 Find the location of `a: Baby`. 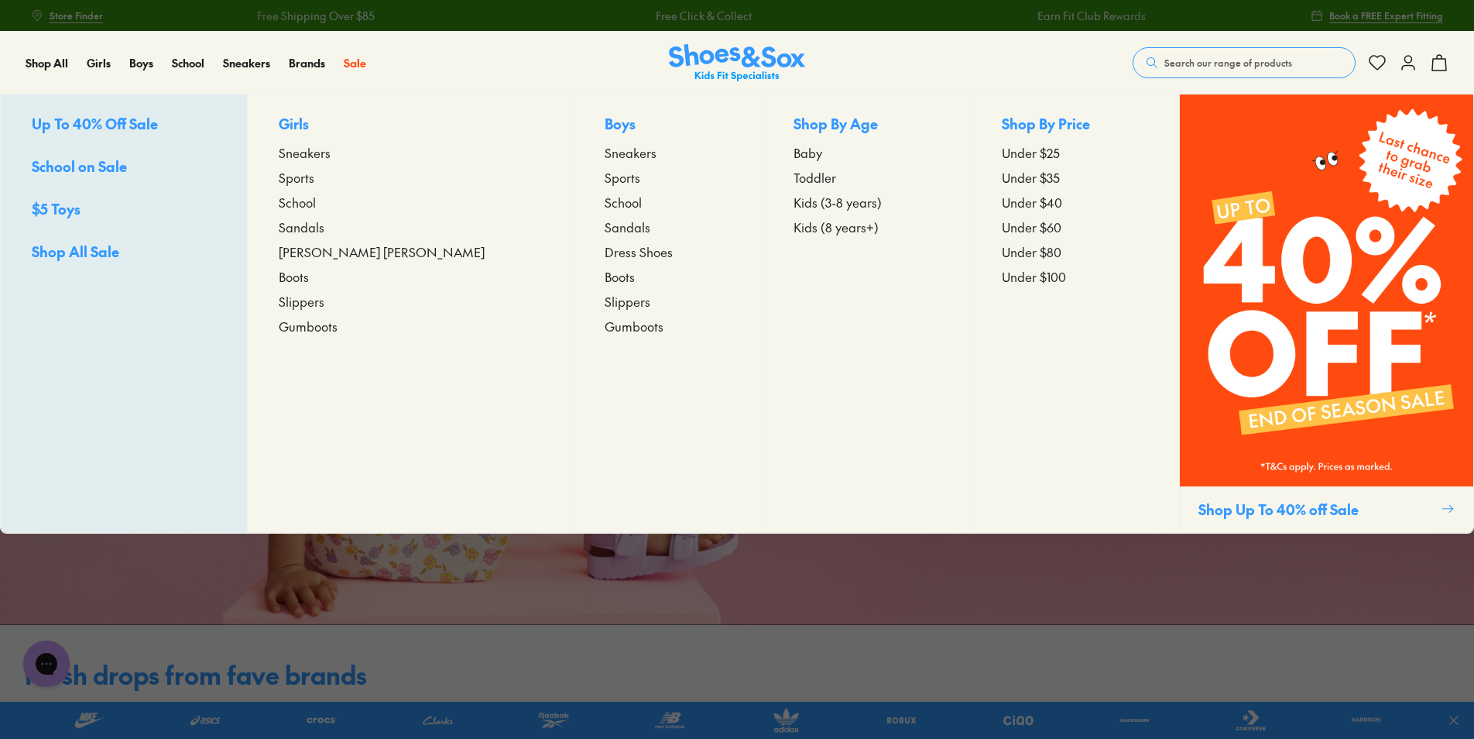

a: Baby is located at coordinates (866, 153).